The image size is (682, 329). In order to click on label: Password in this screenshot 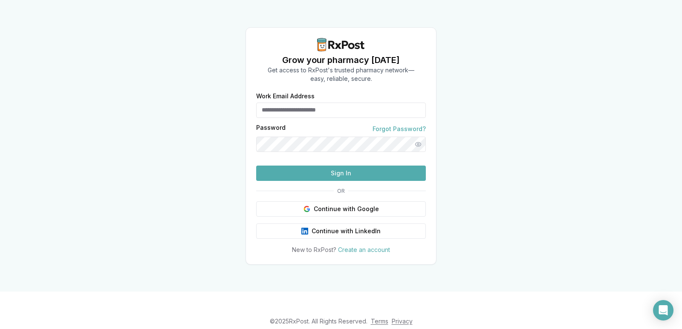, I will do `click(271, 129)`.